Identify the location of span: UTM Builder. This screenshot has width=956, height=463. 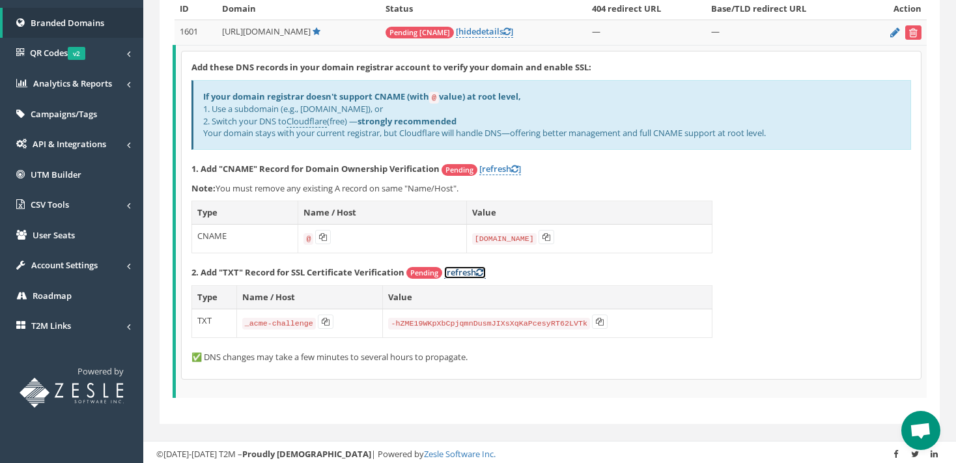
(56, 175).